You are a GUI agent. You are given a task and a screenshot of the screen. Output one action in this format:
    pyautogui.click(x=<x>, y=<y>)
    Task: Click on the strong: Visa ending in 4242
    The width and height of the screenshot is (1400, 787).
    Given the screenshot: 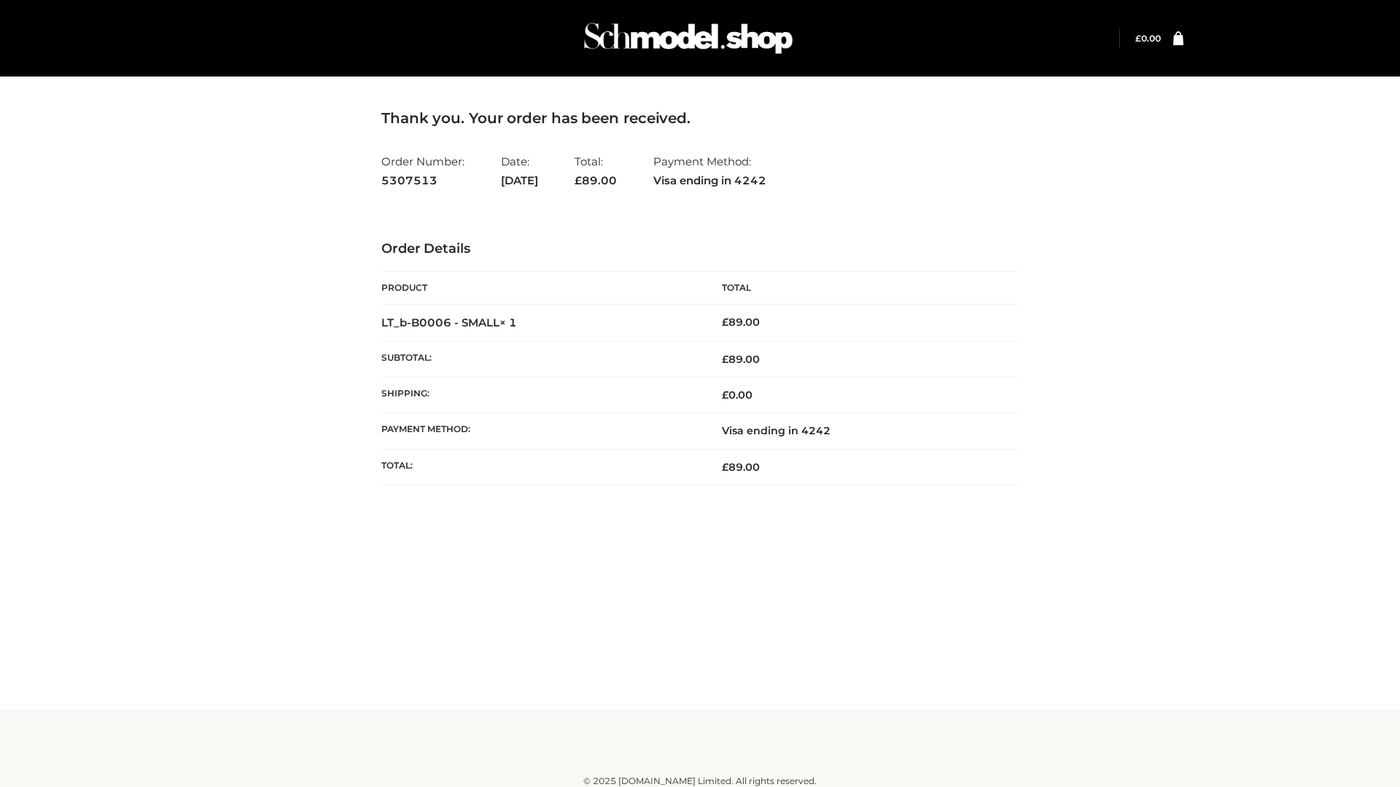 What is the action you would take?
    pyautogui.click(x=709, y=181)
    